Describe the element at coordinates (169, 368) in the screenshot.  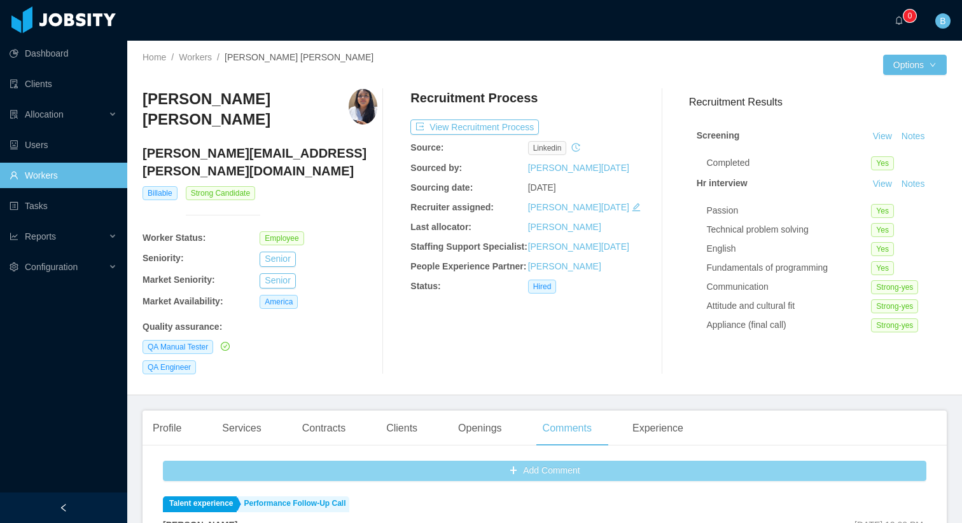
I see `span: QA Engineer` at that location.